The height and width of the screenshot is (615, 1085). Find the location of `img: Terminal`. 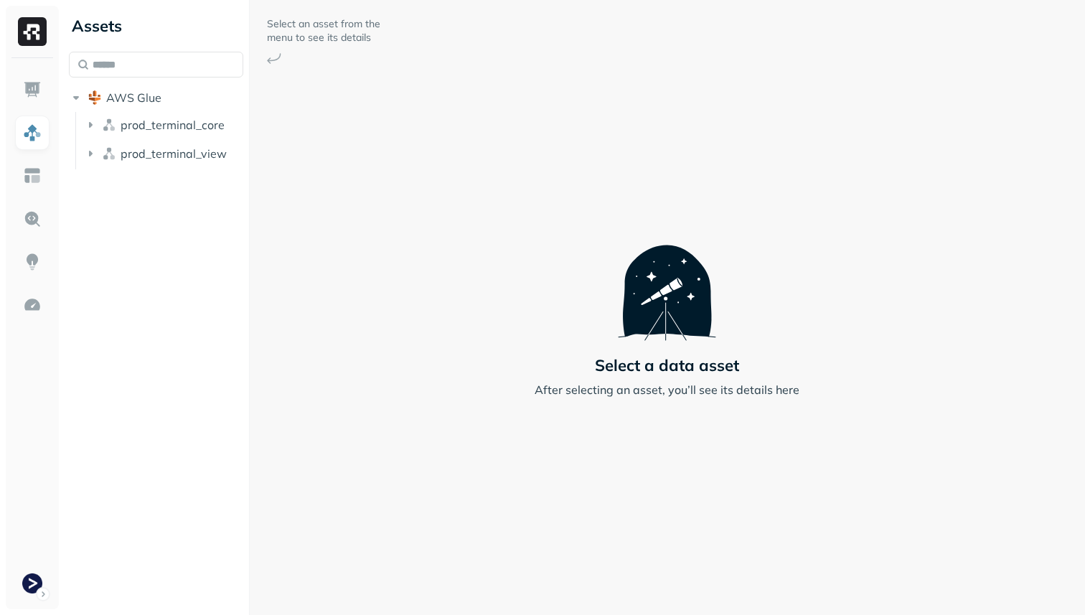

img: Terminal is located at coordinates (32, 584).